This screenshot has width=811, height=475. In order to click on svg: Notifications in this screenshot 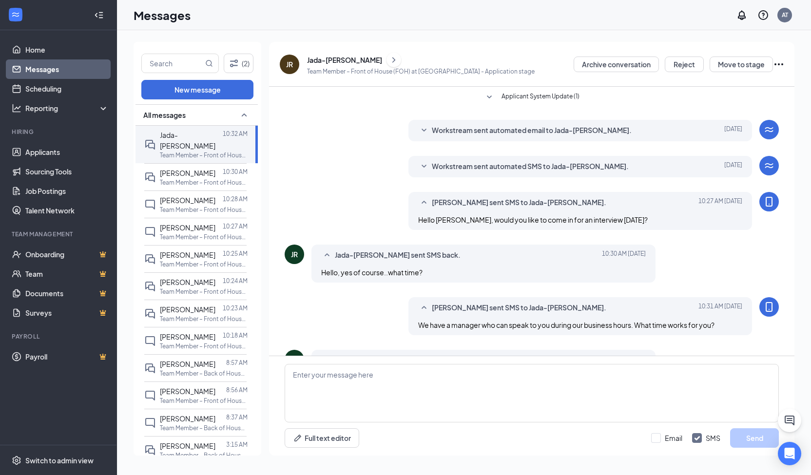, I will do `click(742, 15)`.